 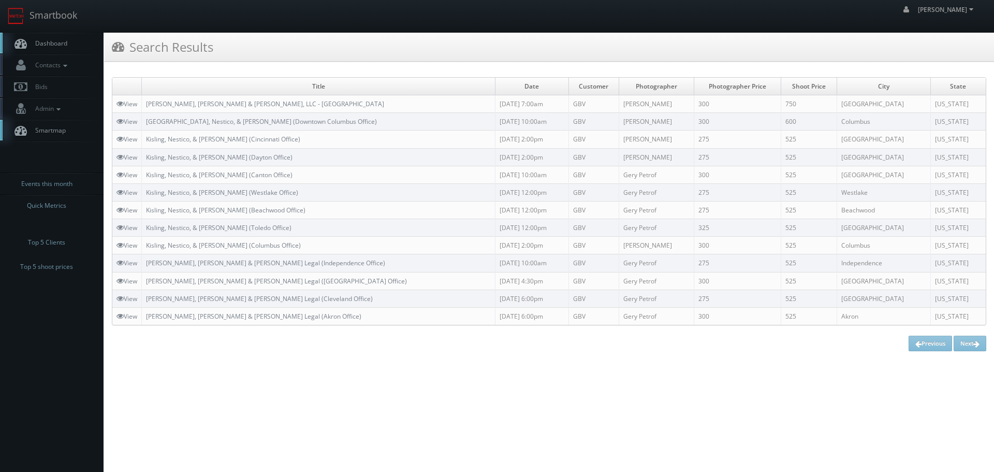 What do you see at coordinates (883, 192) in the screenshot?
I see `td: Westlake` at bounding box center [883, 192].